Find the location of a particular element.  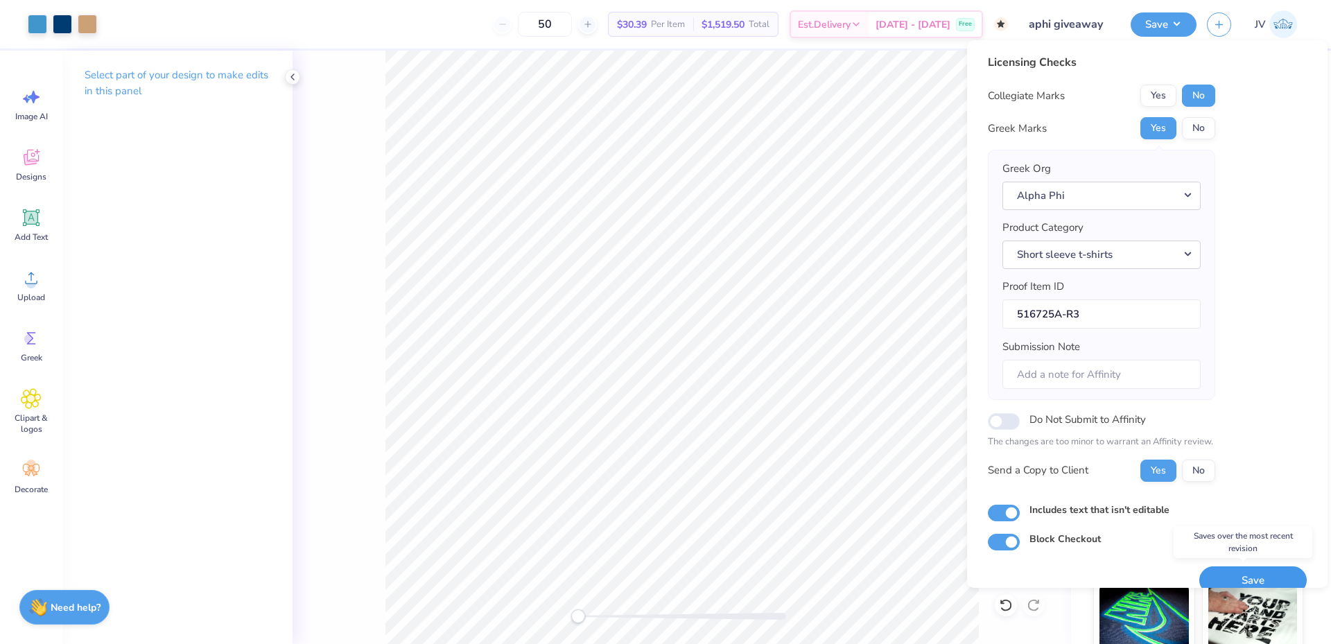

p: The changes are too minor to warrant an Affinity review. is located at coordinates (1102, 442).